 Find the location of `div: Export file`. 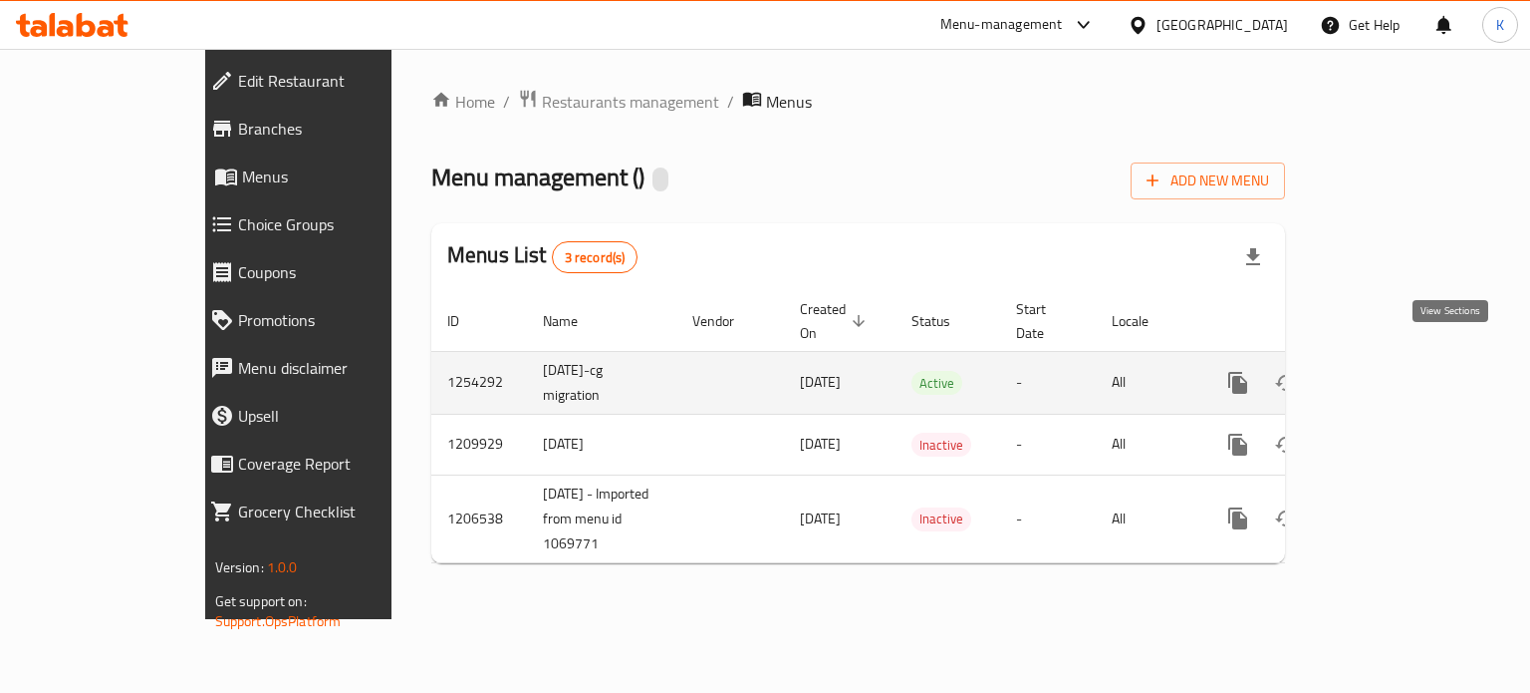

div: Export file is located at coordinates (1253, 257).